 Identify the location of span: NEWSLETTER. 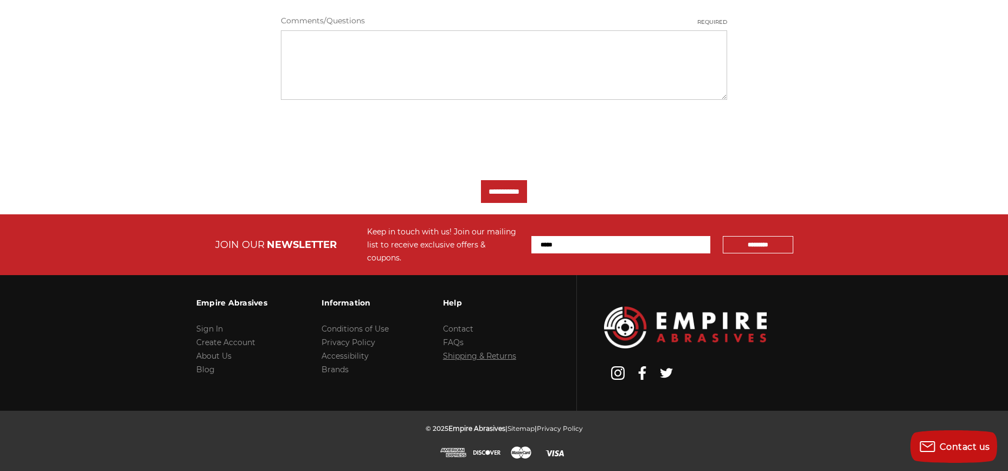
(302, 245).